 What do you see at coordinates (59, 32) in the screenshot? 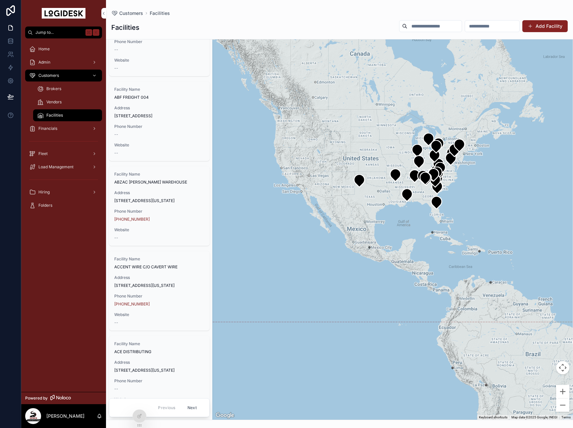
I see `span: Jump to...` at bounding box center [59, 32].